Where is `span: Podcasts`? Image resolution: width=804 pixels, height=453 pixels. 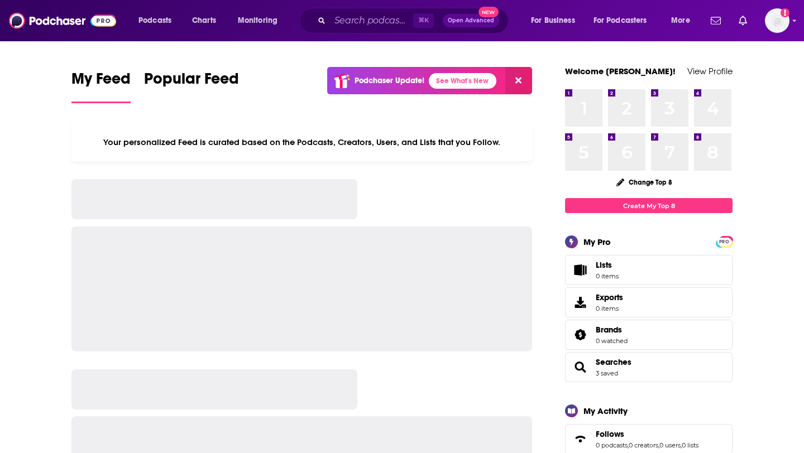 span: Podcasts is located at coordinates (155, 21).